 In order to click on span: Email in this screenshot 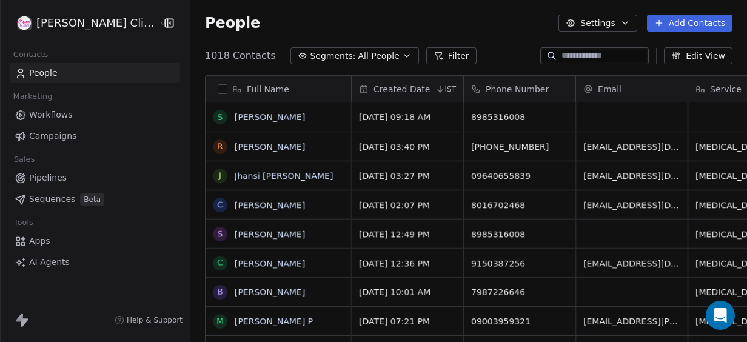, I will do `click(609, 89)`.